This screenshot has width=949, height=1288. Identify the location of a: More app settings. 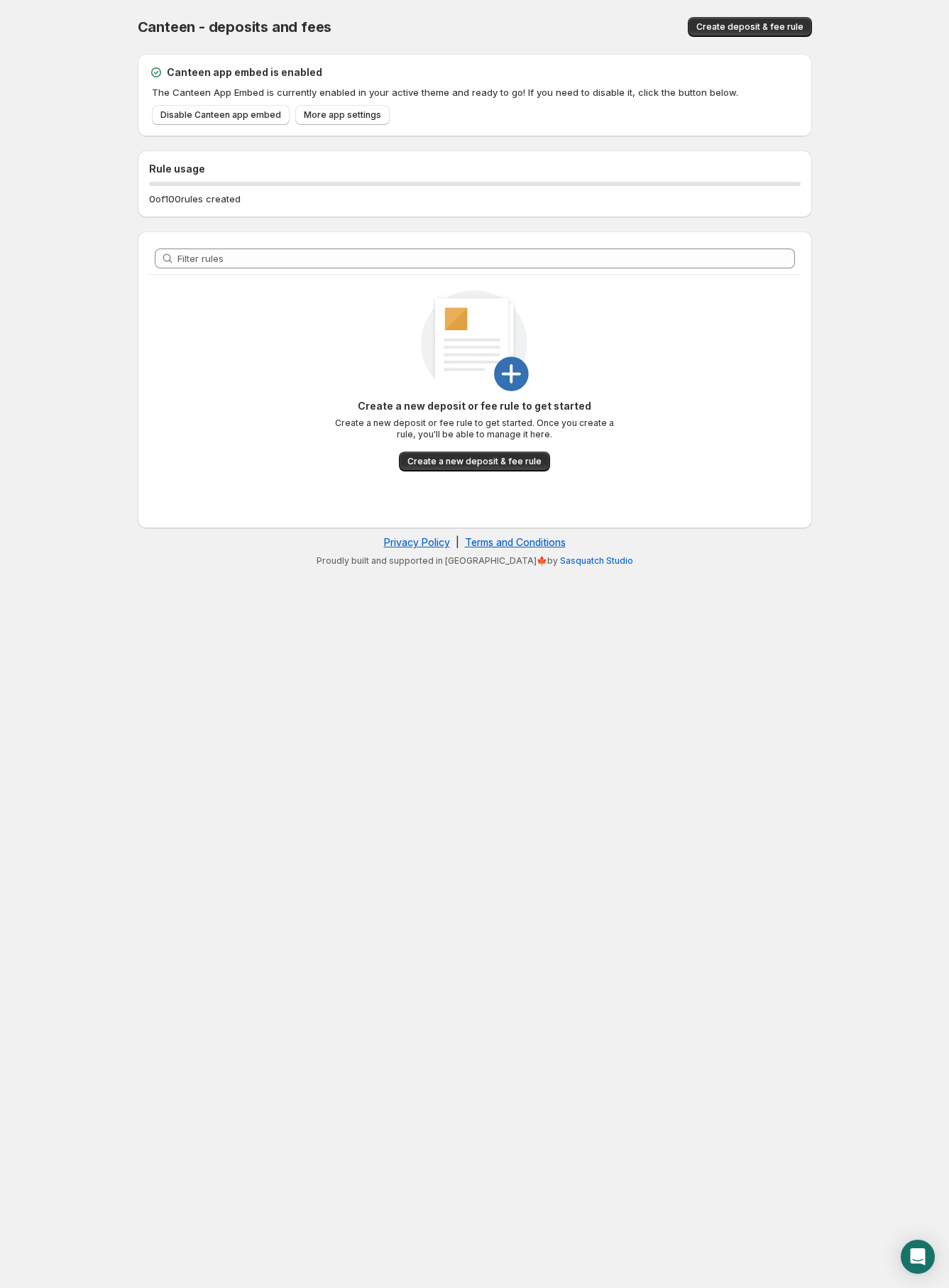
(343, 115).